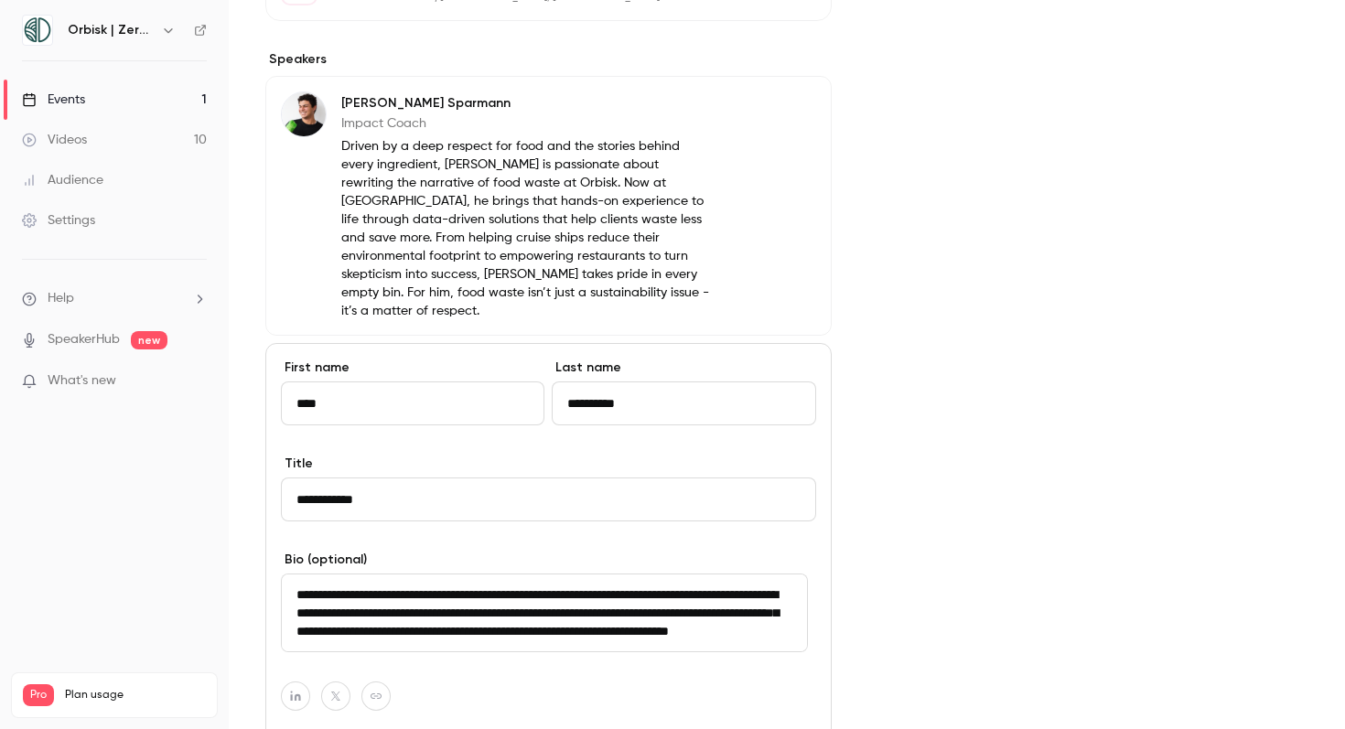  I want to click on label: Last name, so click(683, 368).